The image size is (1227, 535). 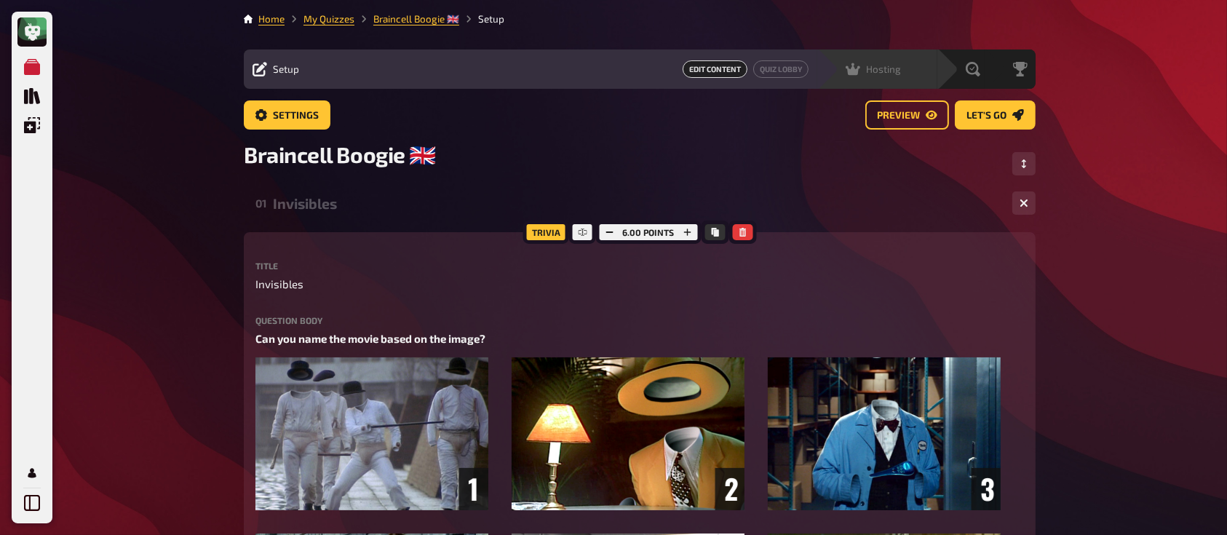 What do you see at coordinates (648, 232) in the screenshot?
I see `div: 6.00 points` at bounding box center [648, 232].